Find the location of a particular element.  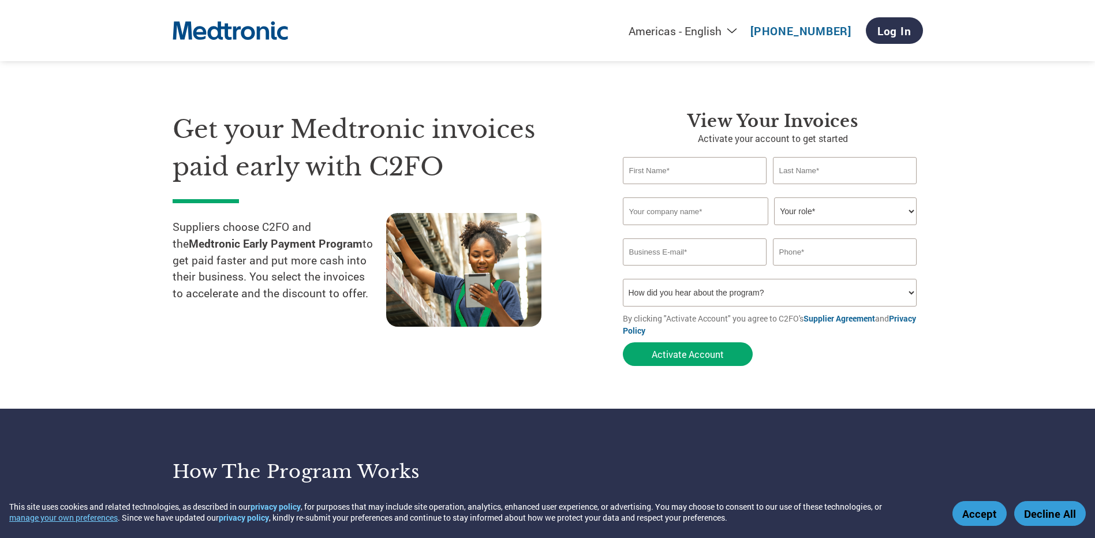

h3: How the program works is located at coordinates (353, 472).